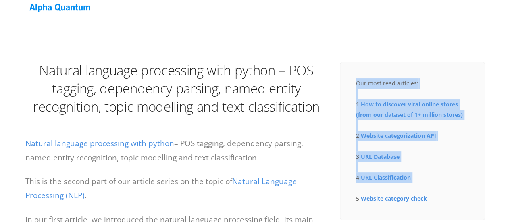 This screenshot has width=510, height=222. Describe the element at coordinates (177, 88) in the screenshot. I see `h1: Natural language processing with python – POS tagging, dependency parsing, named entity recogniti...` at that location.